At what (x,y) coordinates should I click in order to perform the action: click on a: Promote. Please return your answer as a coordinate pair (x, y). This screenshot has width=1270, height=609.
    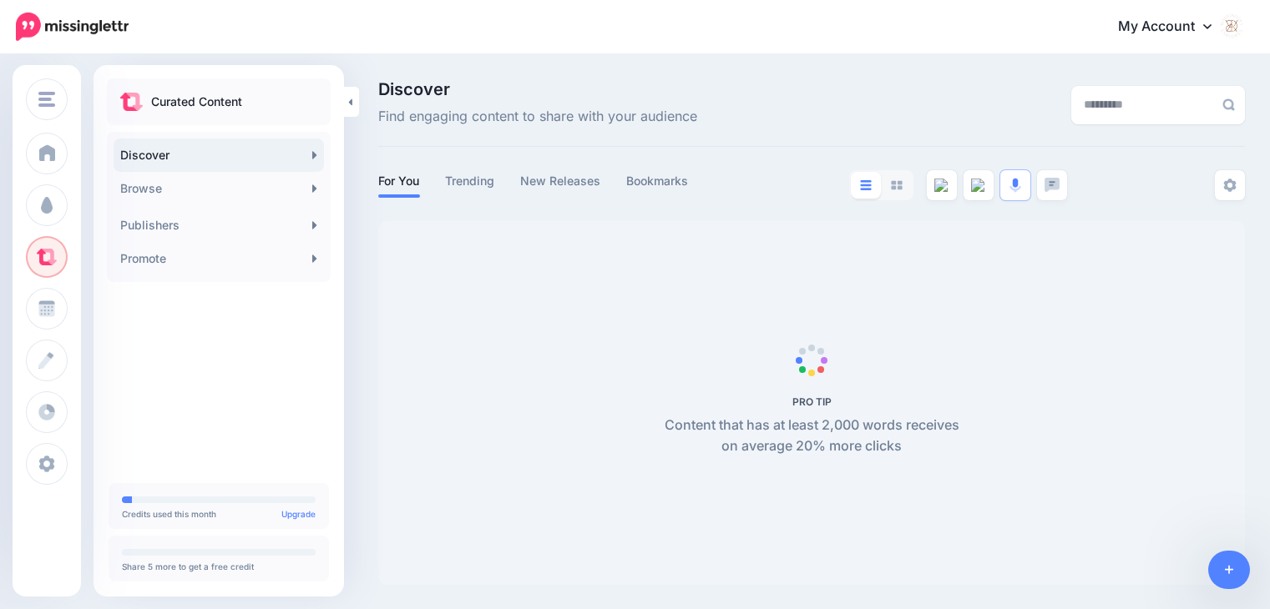
    Looking at the image, I should click on (219, 259).